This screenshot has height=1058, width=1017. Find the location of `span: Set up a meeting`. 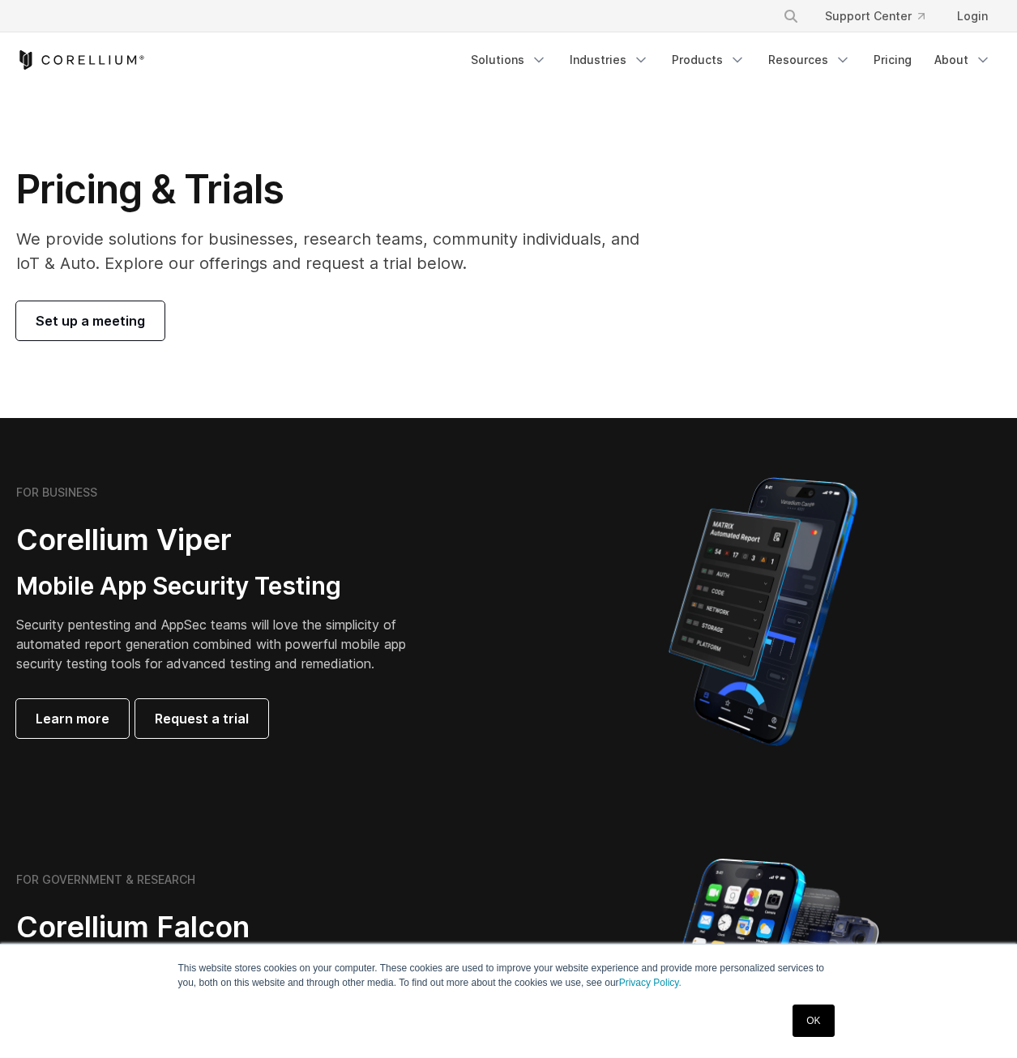

span: Set up a meeting is located at coordinates (90, 321).